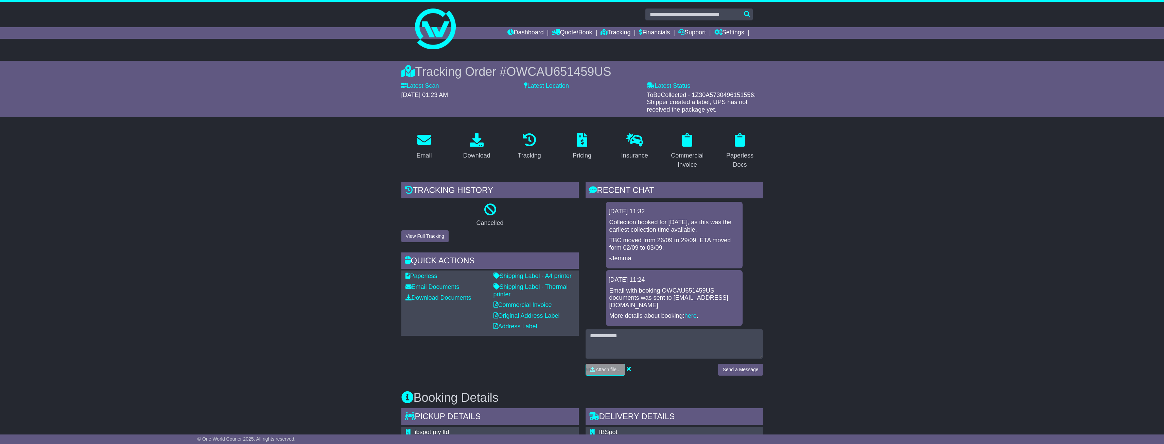 Image resolution: width=1164 pixels, height=444 pixels. Describe the element at coordinates (439, 297) in the screenshot. I see `a: Download Documents` at that location.